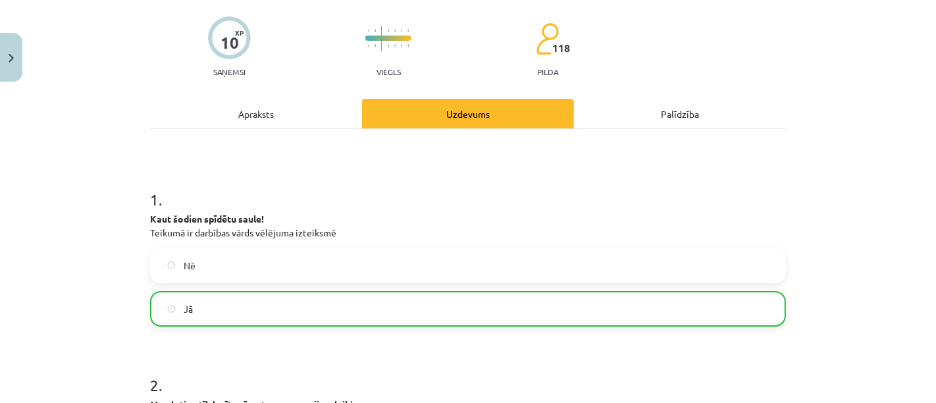 The width and height of the screenshot is (936, 403). I want to click on img: students-c634bb4e5e11cddfef0936a35e636f08e4e9abd3cc4e673bd6f9a4125e45ecb1.svg, so click(547, 39).